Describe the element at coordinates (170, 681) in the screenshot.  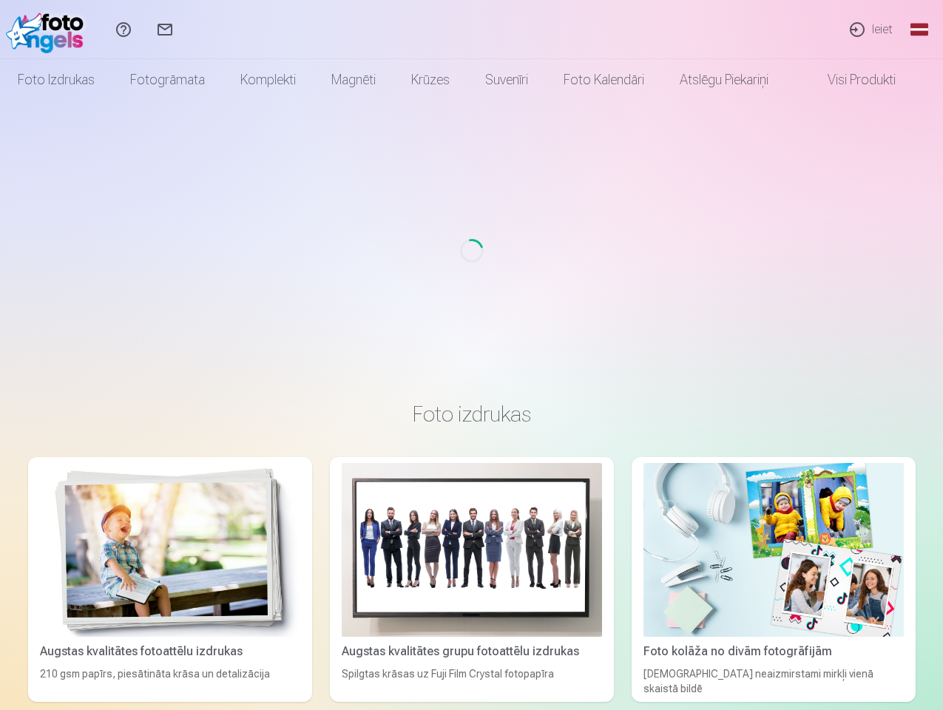
I see `div: 210 gsm papīrs, piesātināta krāsa un detalizācija` at that location.